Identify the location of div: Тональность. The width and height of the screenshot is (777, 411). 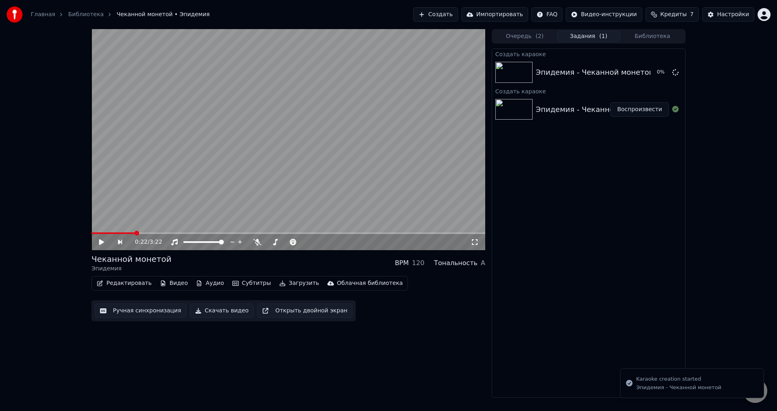
(455, 263).